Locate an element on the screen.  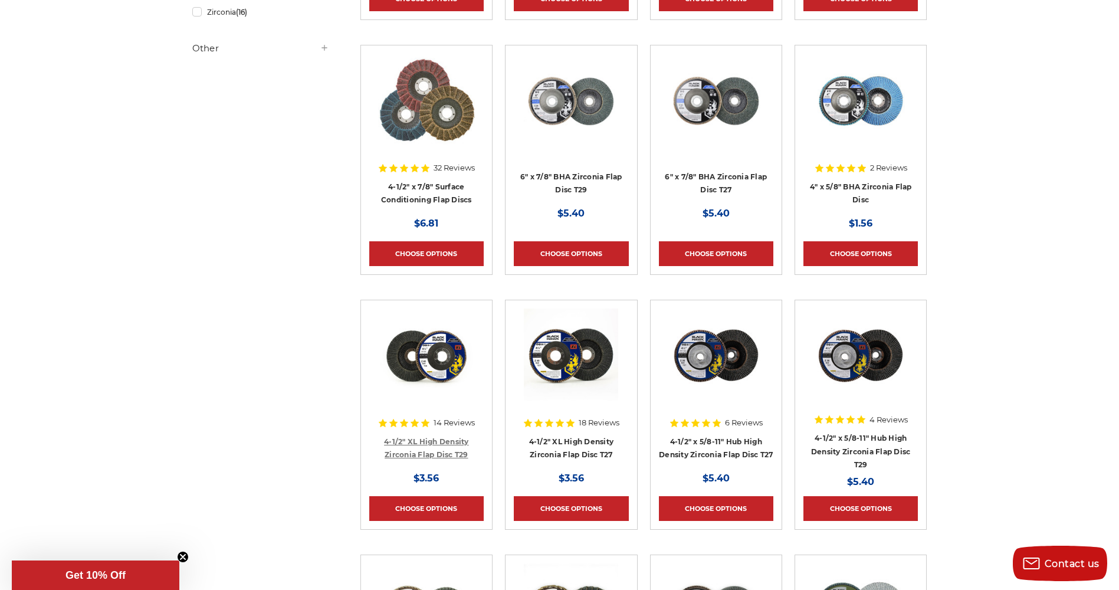
span: 14 Reviews is located at coordinates (454, 422).